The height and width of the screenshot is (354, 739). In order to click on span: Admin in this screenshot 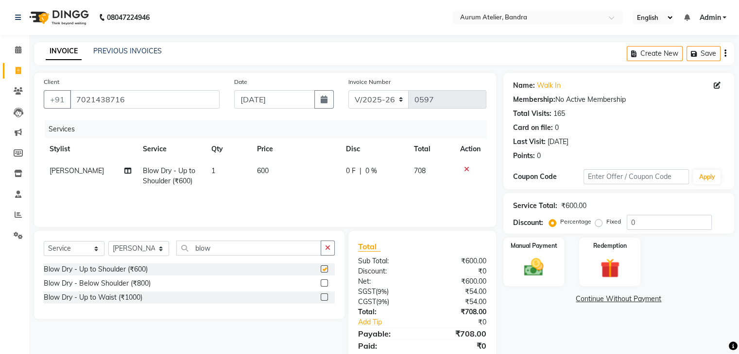, I will do `click(709, 17)`.